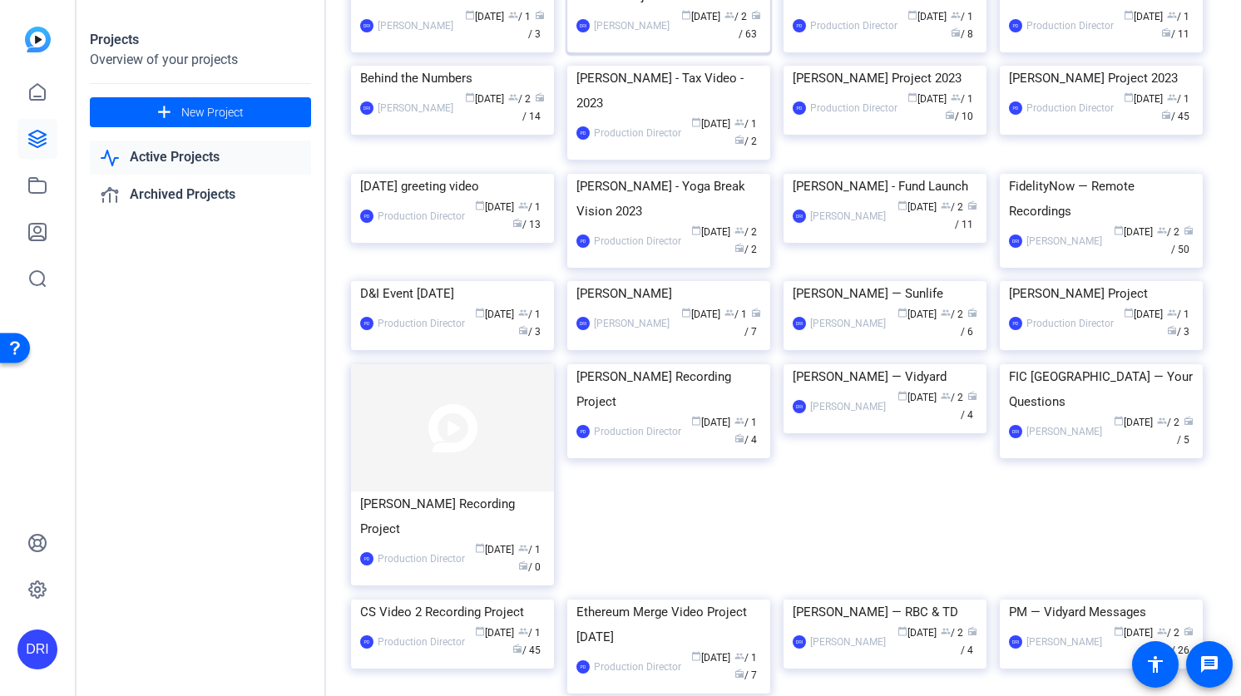 The height and width of the screenshot is (696, 1241). Describe the element at coordinates (1176, 116) in the screenshot. I see `span: / 45` at that location.